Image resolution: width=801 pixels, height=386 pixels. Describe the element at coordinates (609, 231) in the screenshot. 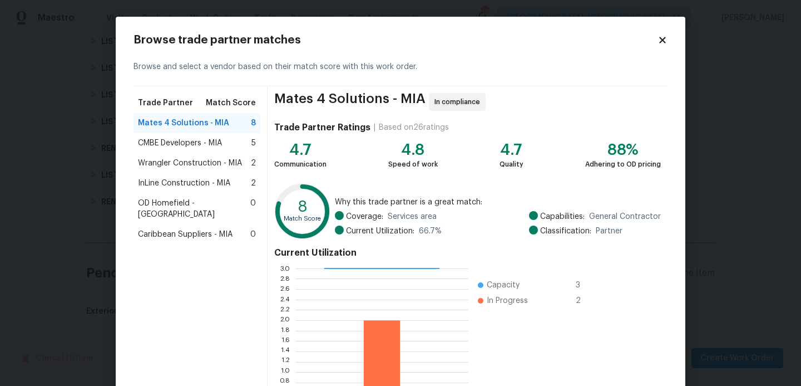

I see `span: Partner` at that location.